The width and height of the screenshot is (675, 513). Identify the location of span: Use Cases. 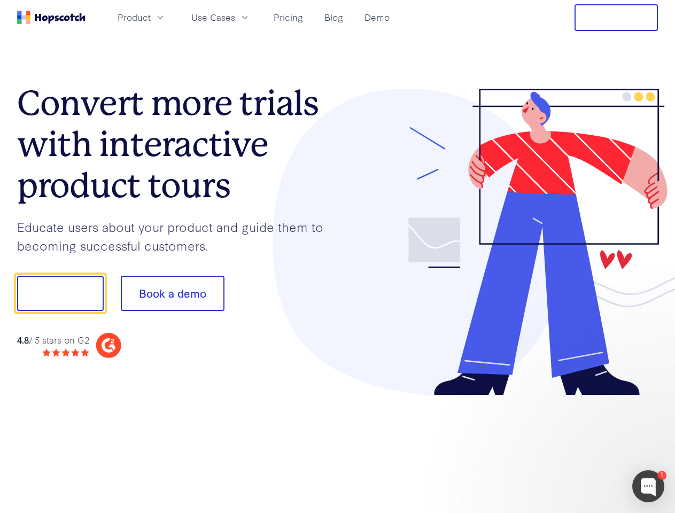
(213, 17).